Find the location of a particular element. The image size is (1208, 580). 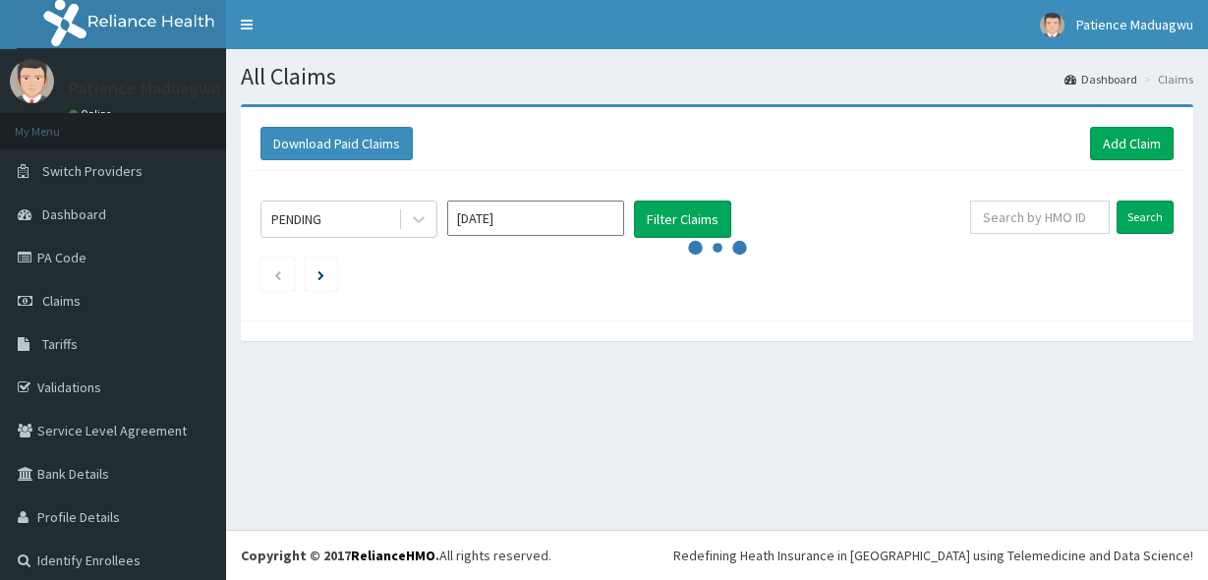

button: Download Paid Claims is located at coordinates (336, 143).